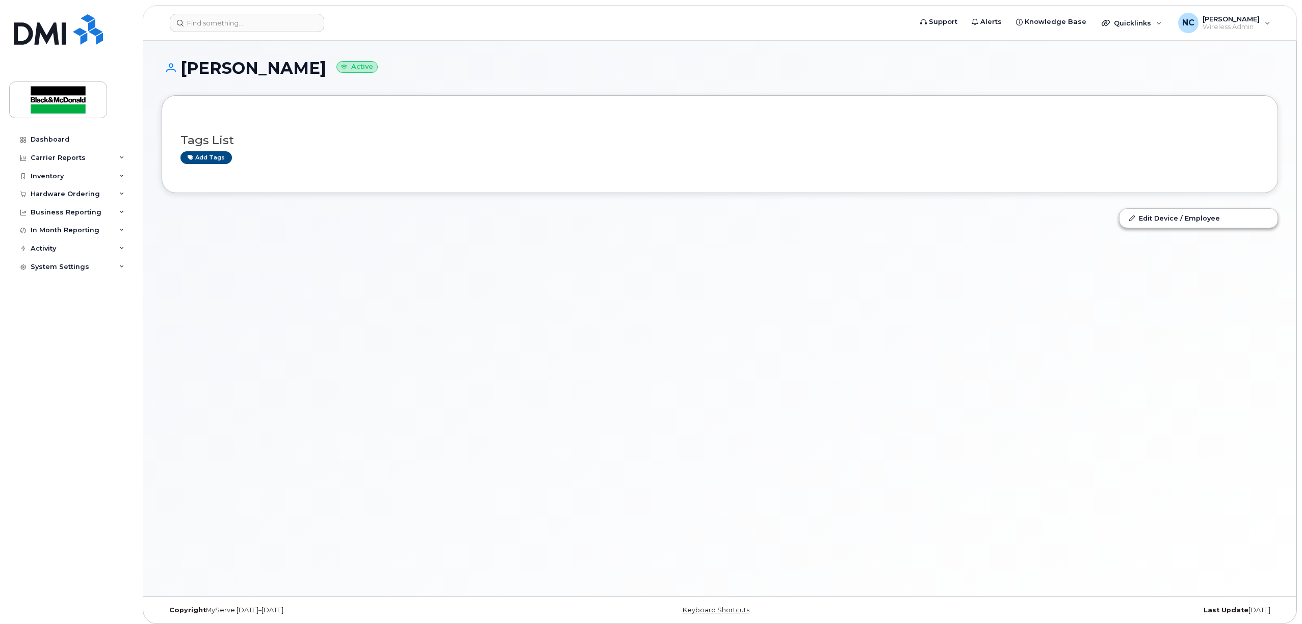 The height and width of the screenshot is (624, 1302). What do you see at coordinates (357, 67) in the screenshot?
I see `small: Active` at bounding box center [357, 67].